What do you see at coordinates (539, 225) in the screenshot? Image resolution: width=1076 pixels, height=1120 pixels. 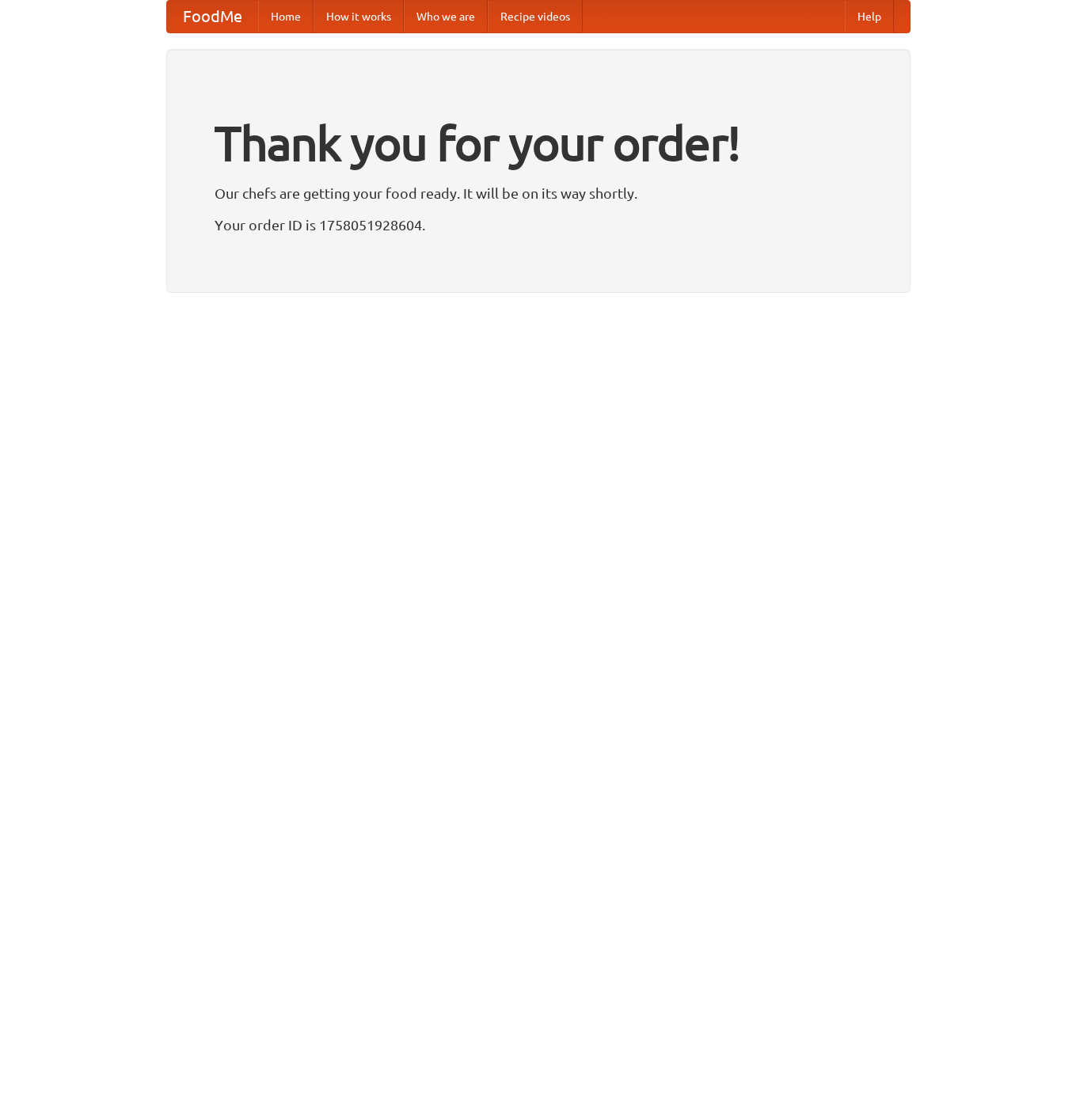 I see `p: Your order ID is 1758051928604.` at bounding box center [539, 225].